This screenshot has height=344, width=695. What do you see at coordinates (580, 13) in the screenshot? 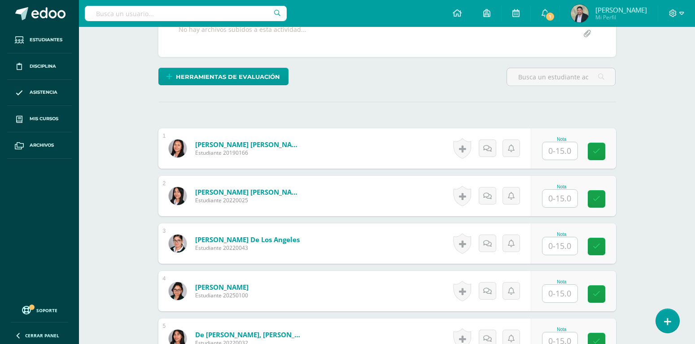
I see `img: 862ebec09c65d52a2154c0d9c114d5f0.png` at bounding box center [580, 13].